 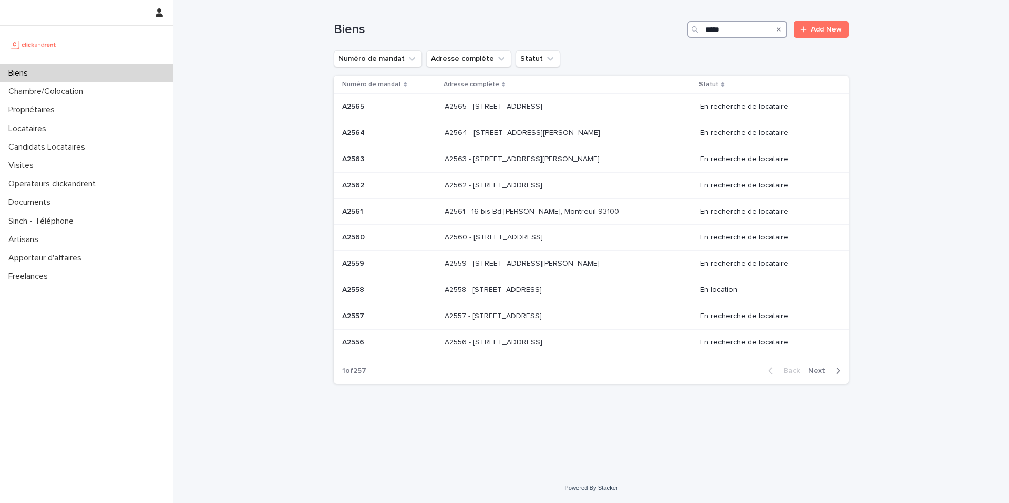 I want to click on p: A2565, so click(x=354, y=106).